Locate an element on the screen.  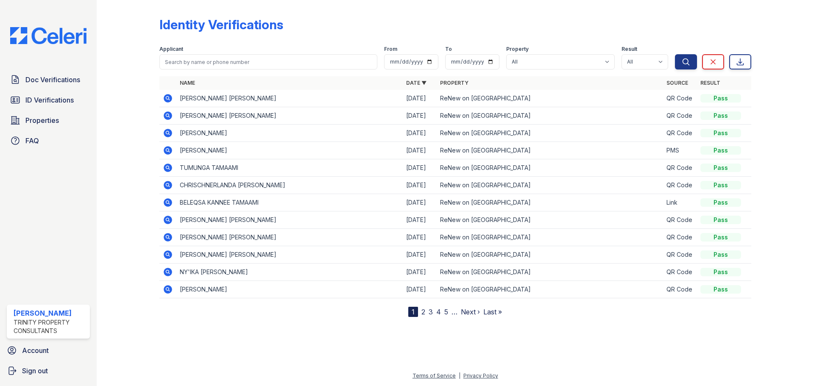
span: Properties is located at coordinates (42, 120).